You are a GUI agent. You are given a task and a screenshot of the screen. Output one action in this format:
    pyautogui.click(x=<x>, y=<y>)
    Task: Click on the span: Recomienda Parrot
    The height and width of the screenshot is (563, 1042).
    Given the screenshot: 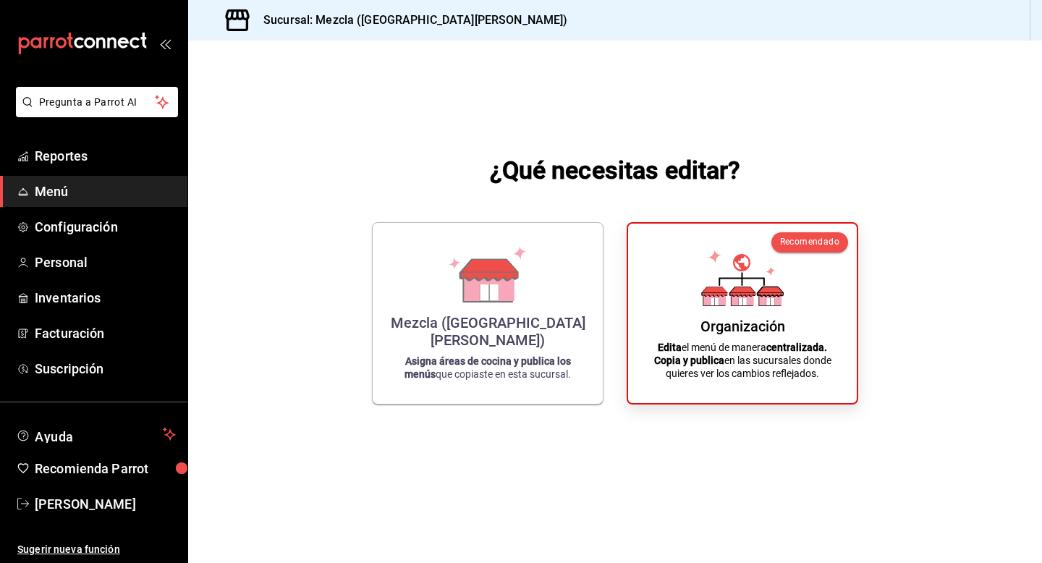 What is the action you would take?
    pyautogui.click(x=105, y=468)
    